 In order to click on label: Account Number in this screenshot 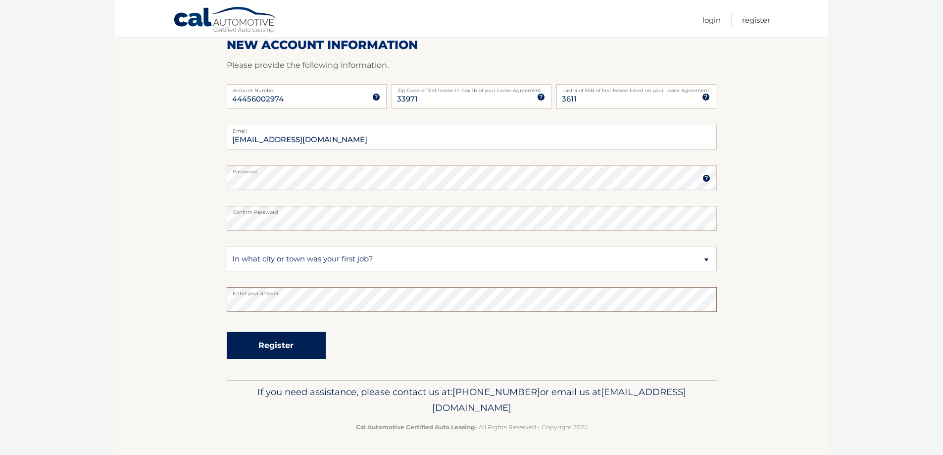, I will do `click(306, 88)`.